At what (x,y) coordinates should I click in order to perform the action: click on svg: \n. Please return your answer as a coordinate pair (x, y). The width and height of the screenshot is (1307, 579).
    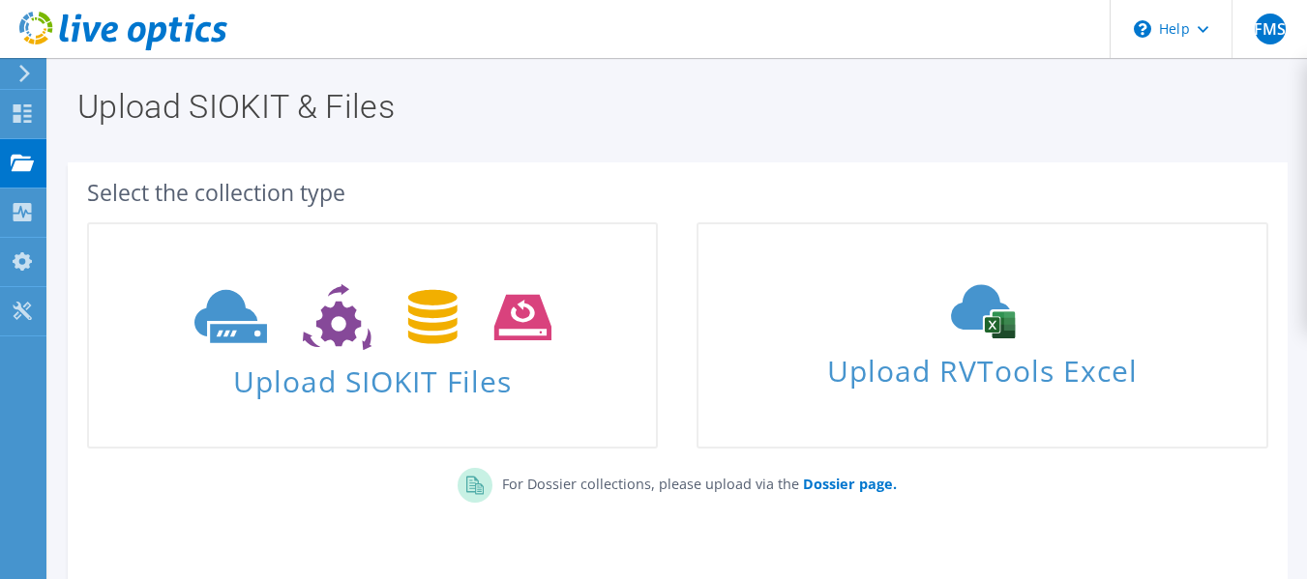
    Looking at the image, I should click on (1142, 29).